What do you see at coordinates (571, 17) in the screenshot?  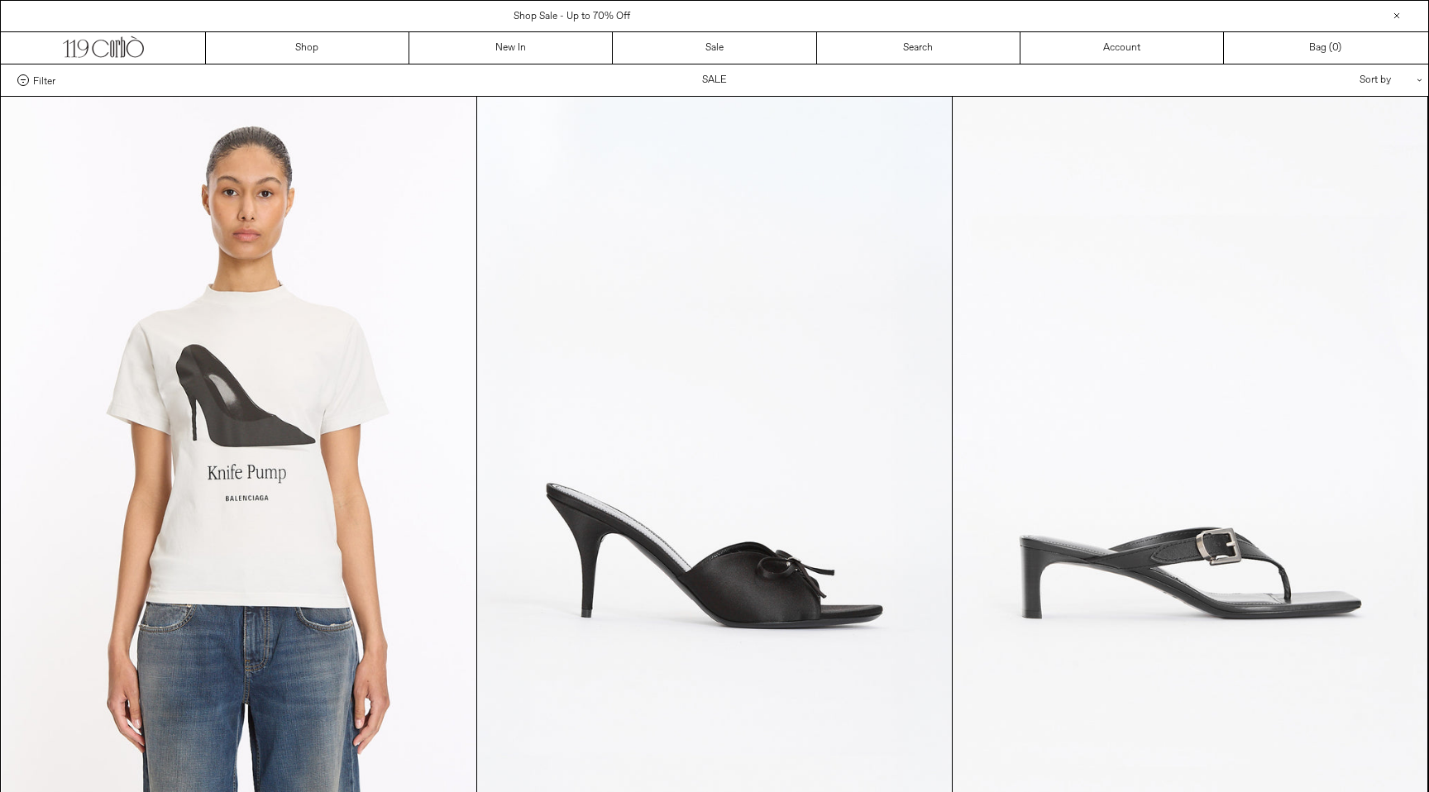 I see `a: Shop Sale - Up to 70% Off` at bounding box center [571, 17].